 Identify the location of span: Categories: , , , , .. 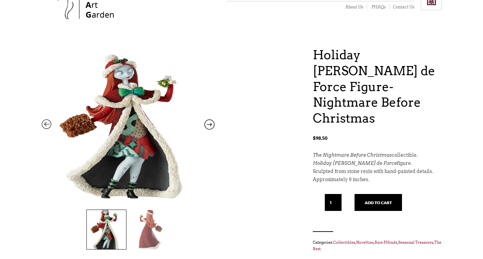
(377, 246).